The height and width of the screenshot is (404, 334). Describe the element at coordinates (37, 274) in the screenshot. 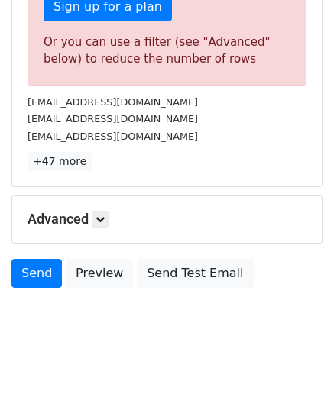

I see `a: Send` at that location.